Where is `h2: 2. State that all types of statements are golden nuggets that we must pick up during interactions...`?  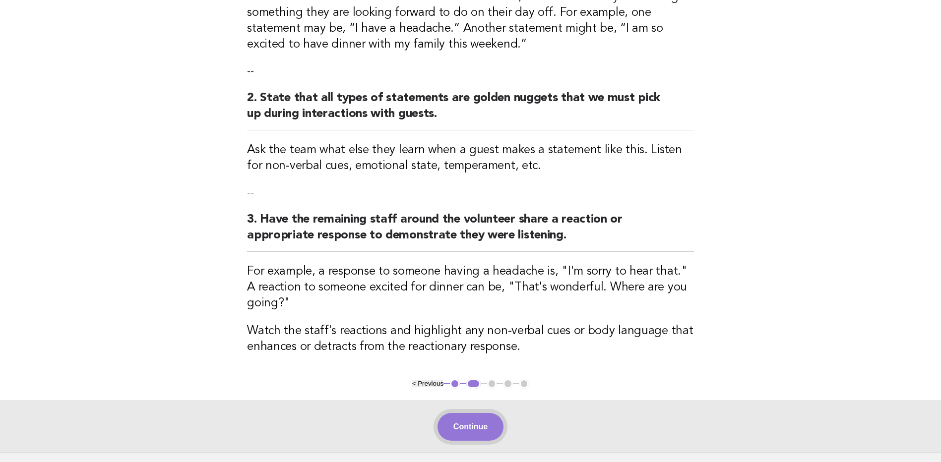 h2: 2. State that all types of statements are golden nuggets that we must pick up during interactions... is located at coordinates (470, 110).